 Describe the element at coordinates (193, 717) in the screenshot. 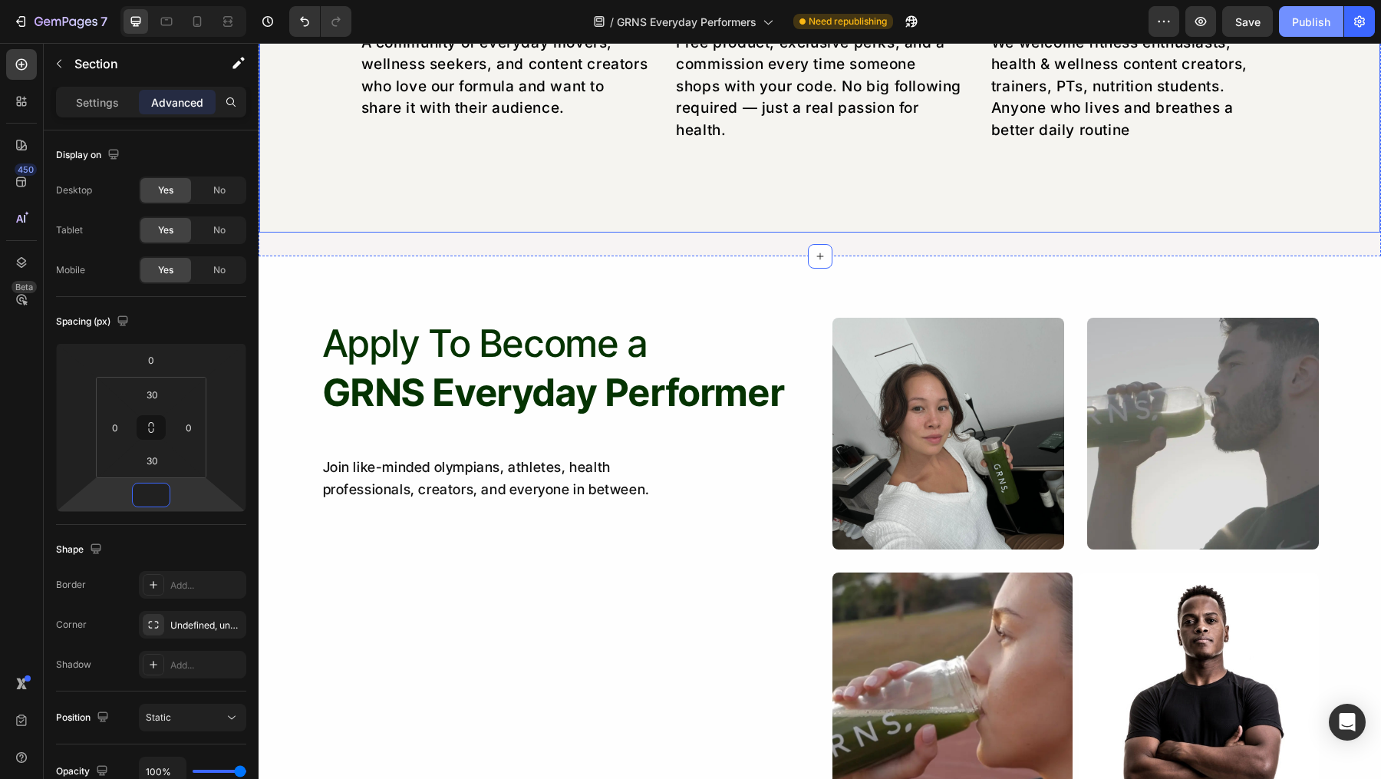

I see `button: Static` at that location.